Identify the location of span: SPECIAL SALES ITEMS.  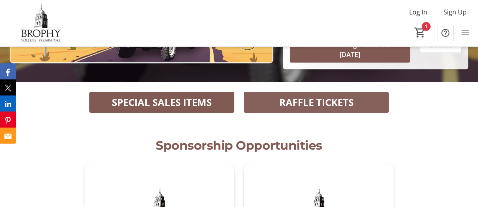
(162, 103).